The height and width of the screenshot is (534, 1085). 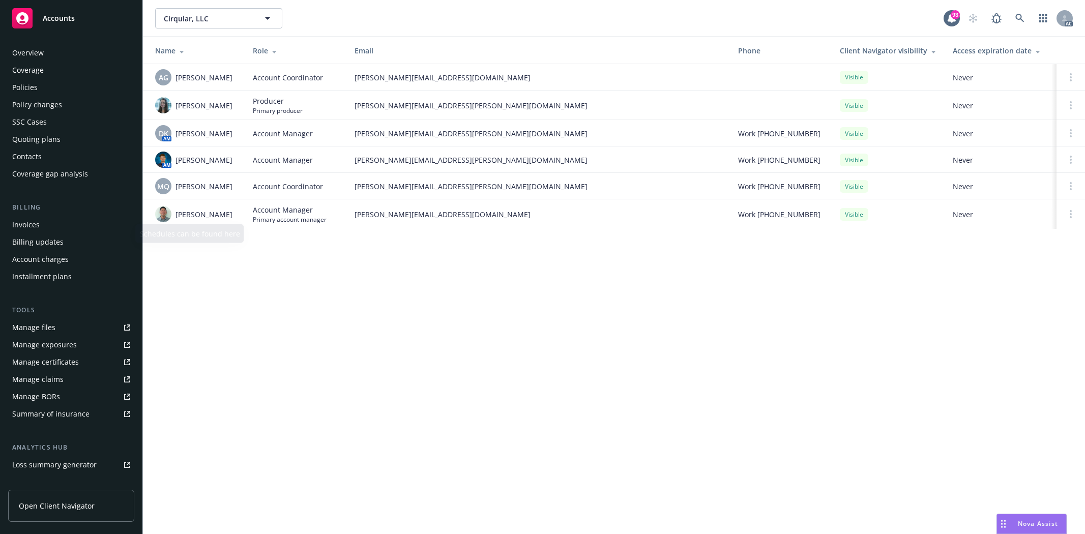 I want to click on a: Start snowing, so click(x=973, y=18).